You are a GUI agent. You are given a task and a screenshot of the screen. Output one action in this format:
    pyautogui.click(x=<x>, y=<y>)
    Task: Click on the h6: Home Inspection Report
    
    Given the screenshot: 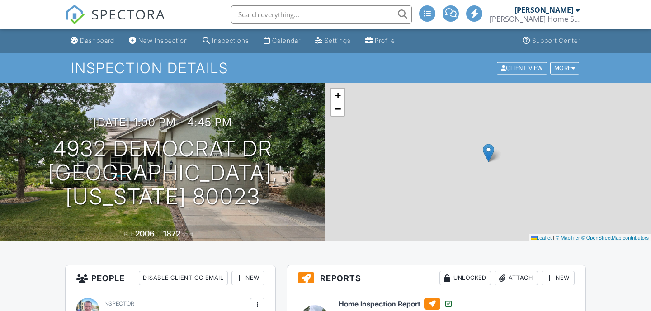 What is the action you would take?
    pyautogui.click(x=395, y=304)
    